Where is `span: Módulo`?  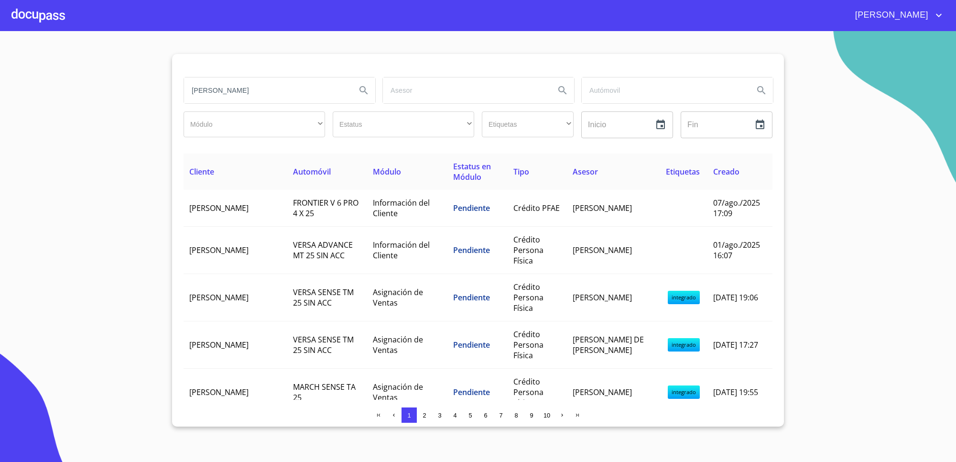
span: Módulo is located at coordinates (387, 172).